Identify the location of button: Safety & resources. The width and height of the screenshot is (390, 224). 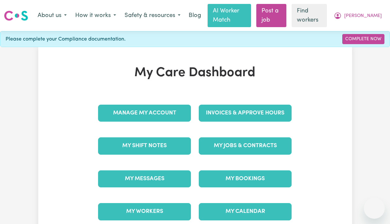
(153, 16).